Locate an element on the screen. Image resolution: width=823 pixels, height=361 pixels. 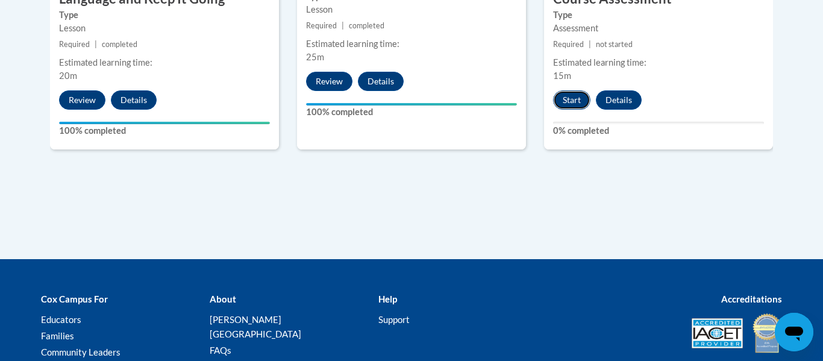
a: Educators is located at coordinates (61, 319).